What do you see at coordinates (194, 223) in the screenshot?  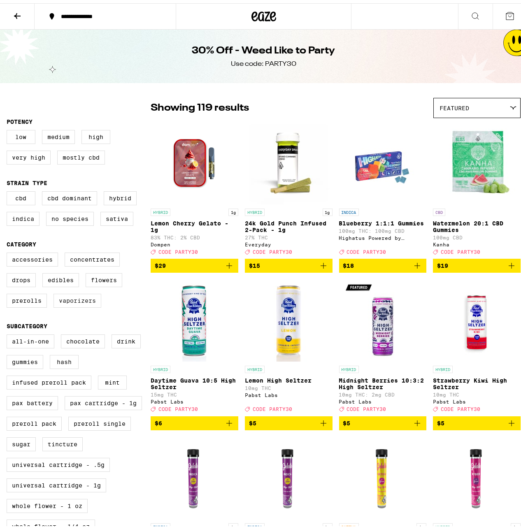 I see `p: Lemon Cherry Gelato - 1g` at bounding box center [194, 223].